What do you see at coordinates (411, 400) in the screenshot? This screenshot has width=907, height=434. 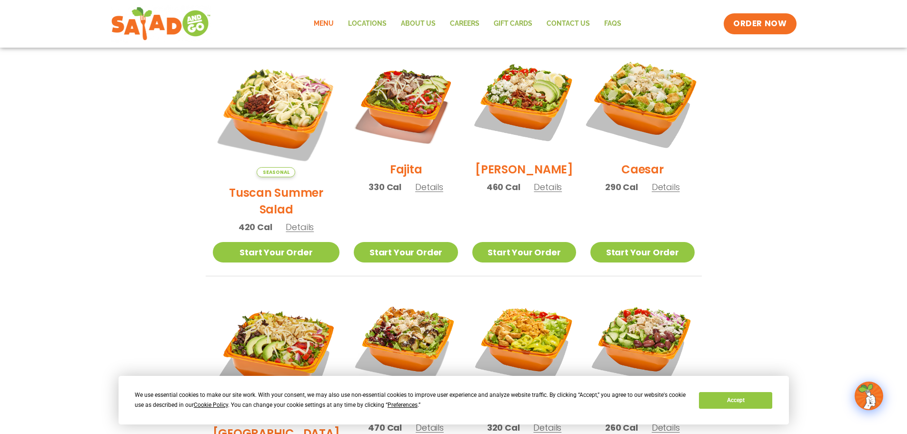 I see `div: We use essential cookies to make our site work. With your consent, we may also use non-essential ...` at bounding box center [411, 400].